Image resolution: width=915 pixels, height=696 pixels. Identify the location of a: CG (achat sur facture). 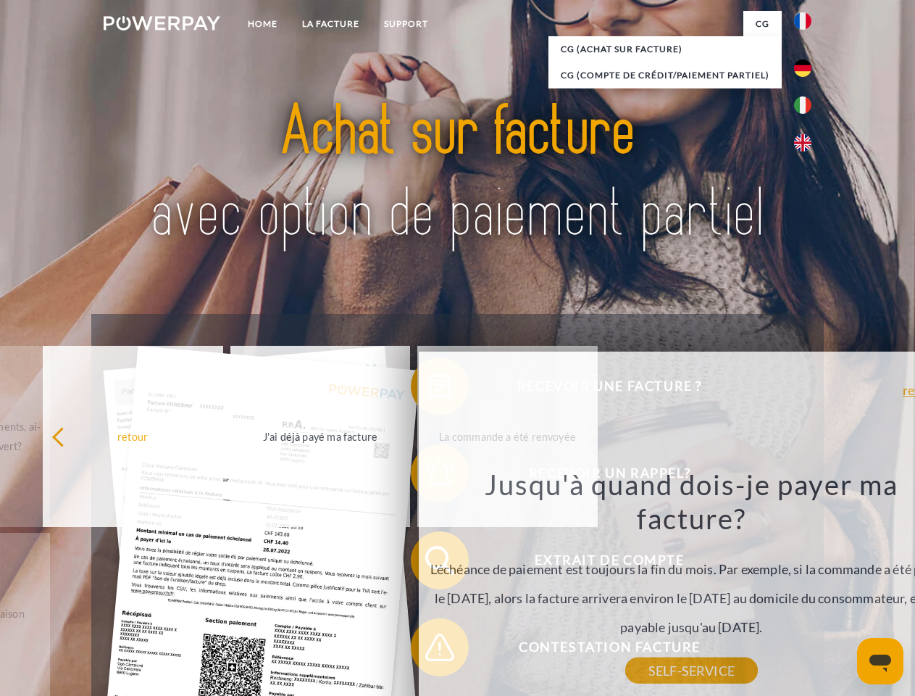
(665, 49).